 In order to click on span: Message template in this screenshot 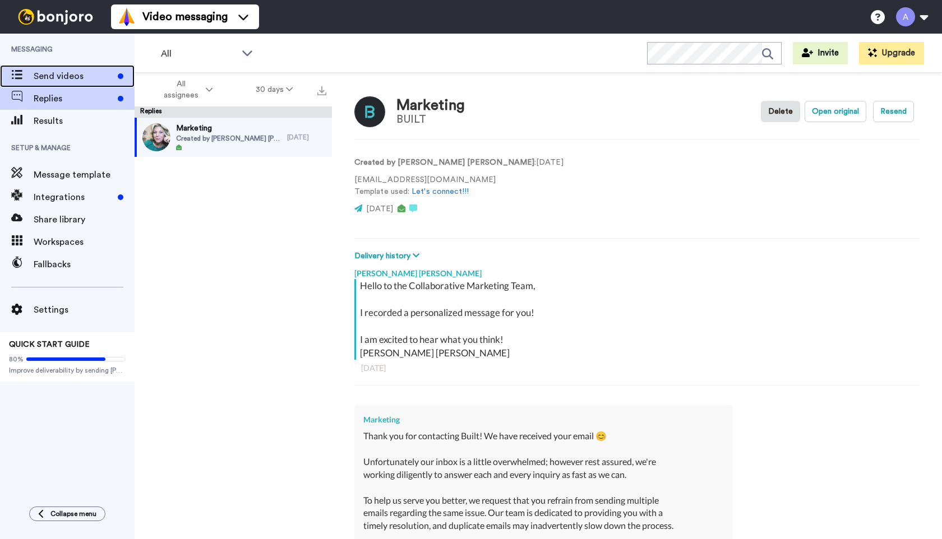, I will do `click(84, 175)`.